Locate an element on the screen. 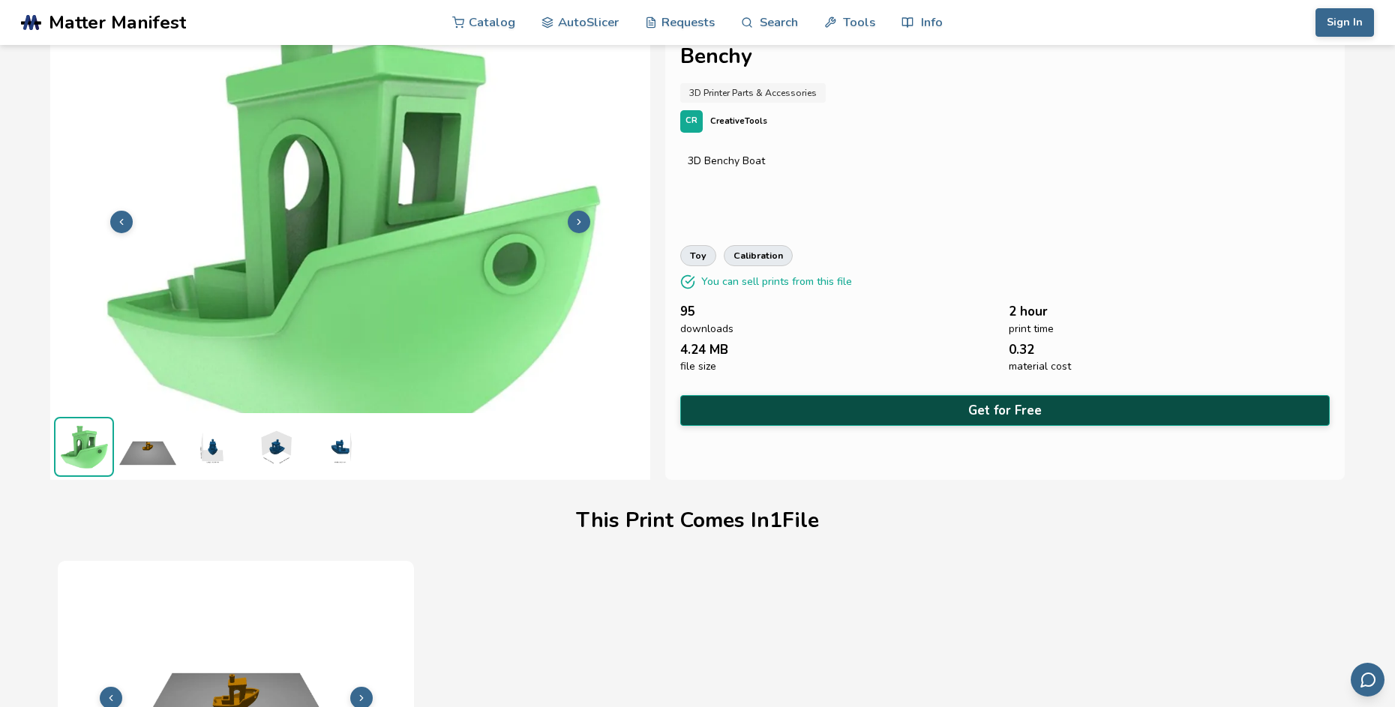 Image resolution: width=1395 pixels, height=707 pixels. span: Matter Manifest is located at coordinates (117, 22).